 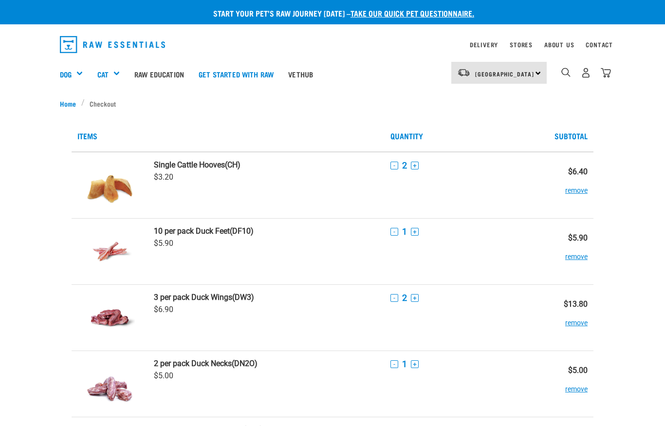 I want to click on img: home-icon@2x.png, so click(x=606, y=73).